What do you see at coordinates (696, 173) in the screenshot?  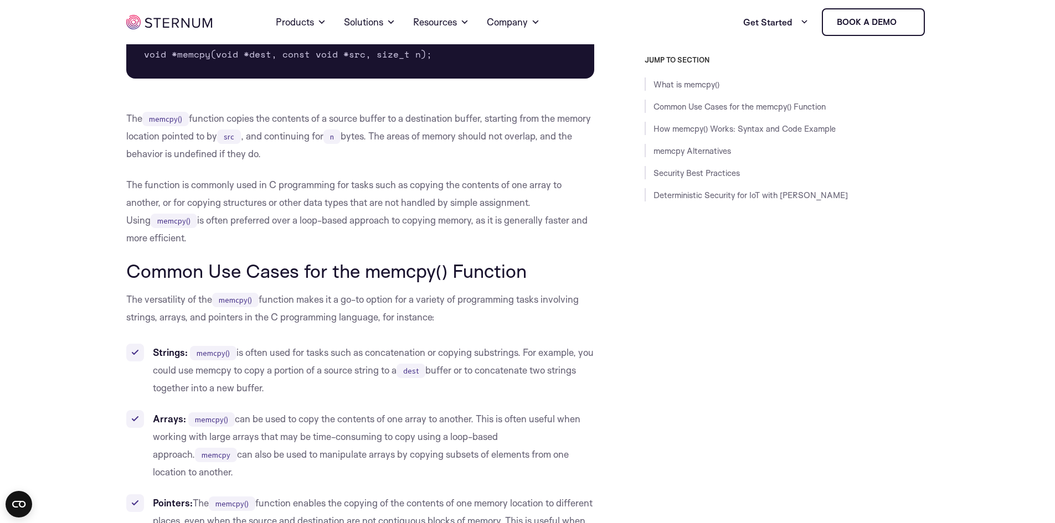 I see `a: Security Best Practices` at bounding box center [696, 173].